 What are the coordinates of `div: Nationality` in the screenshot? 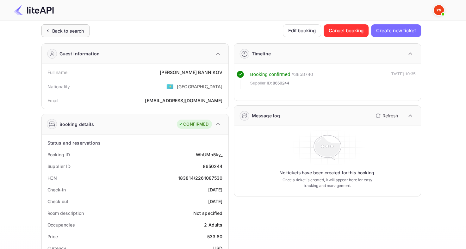 It's located at (59, 86).